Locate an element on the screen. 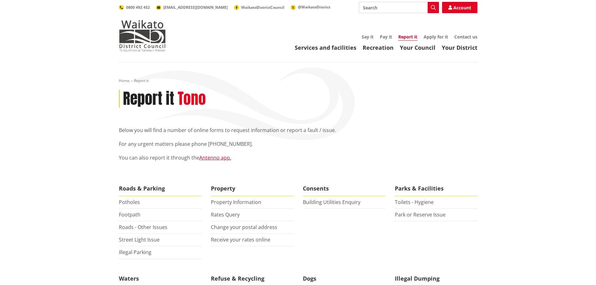 The width and height of the screenshot is (596, 285). span: 0800 492 452 is located at coordinates (138, 7).